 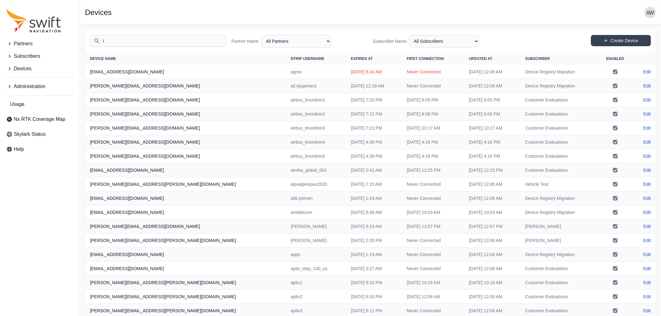 What do you see at coordinates (296, 41) in the screenshot?
I see `select: Partner Name` at bounding box center [296, 41].